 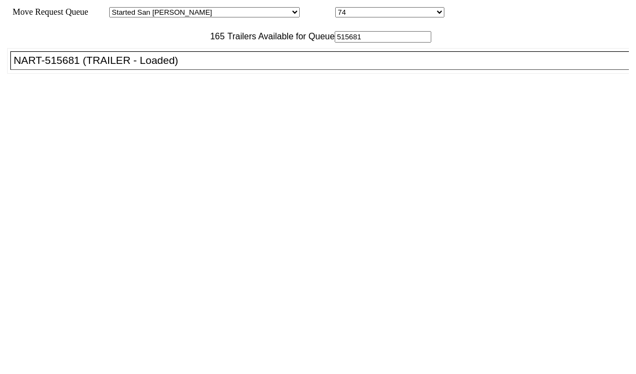 What do you see at coordinates (324, 61) in the screenshot?
I see `div: NART-515681 (TRAILER - Loaded)` at bounding box center [324, 61].